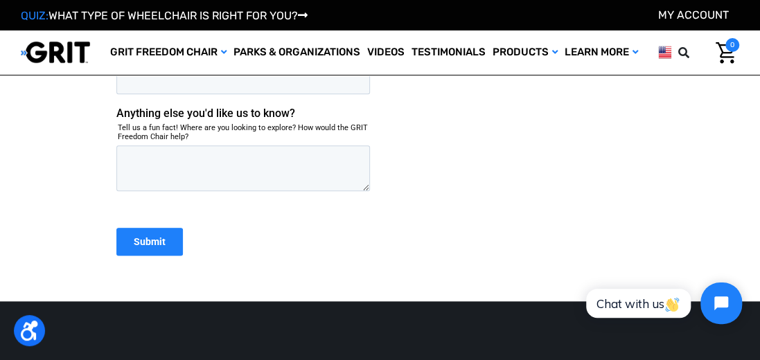 Image resolution: width=760 pixels, height=360 pixels. I want to click on button: Chat with us👋, so click(67, 33).